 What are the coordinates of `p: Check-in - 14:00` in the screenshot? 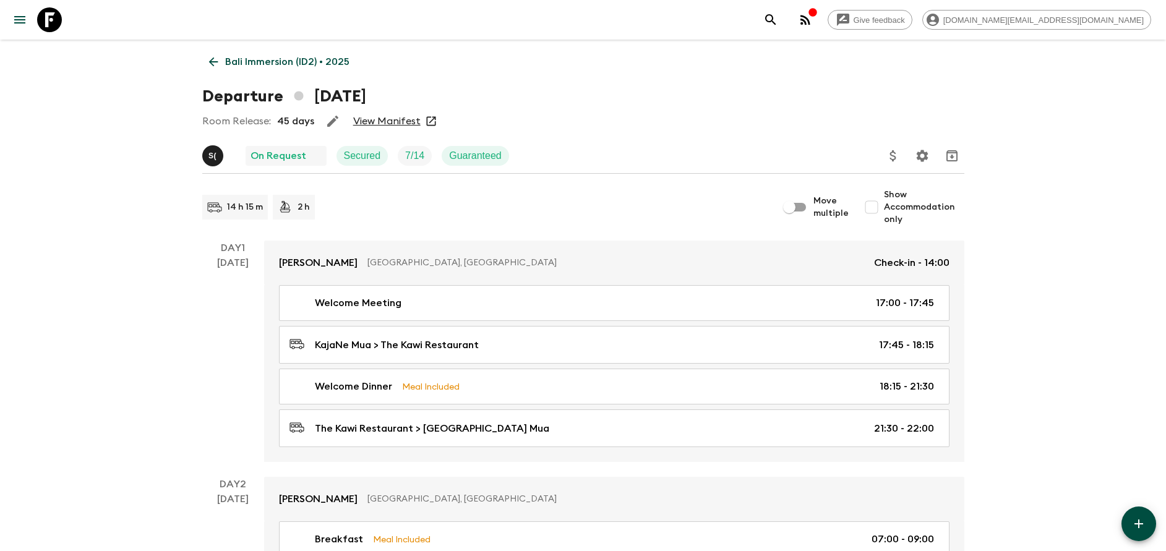 It's located at (912, 263).